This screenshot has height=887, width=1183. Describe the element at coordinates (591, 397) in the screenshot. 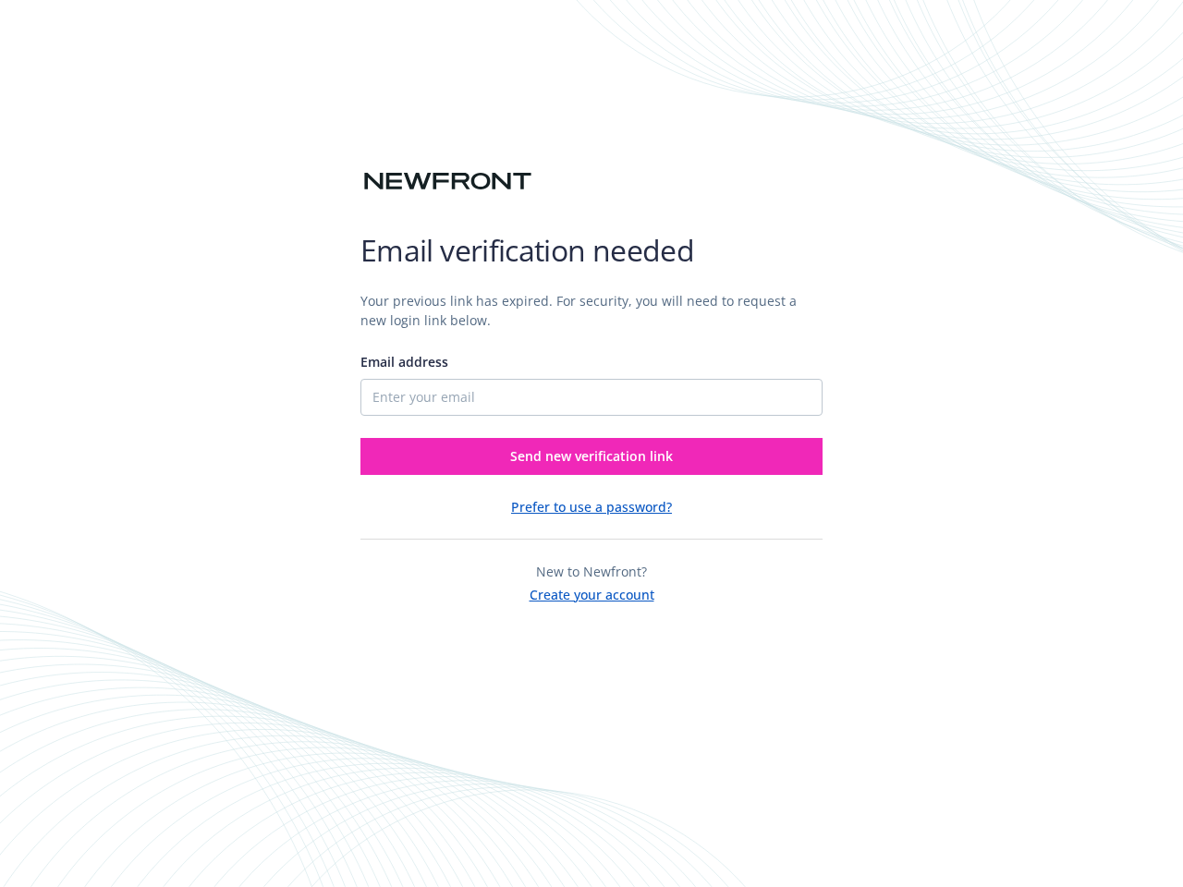

I see `input: Enter your email` at that location.